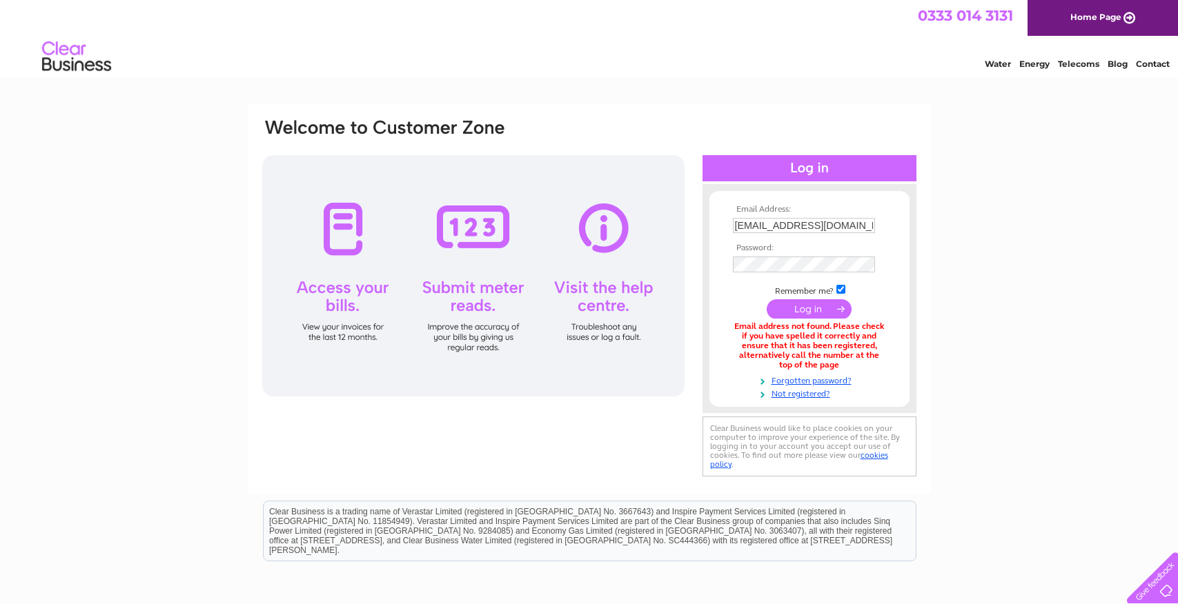 The image size is (1178, 604). Describe the element at coordinates (809, 446) in the screenshot. I see `div: Clear Business would like to place cookies on your computer to improve your experience of the sit...` at that location.